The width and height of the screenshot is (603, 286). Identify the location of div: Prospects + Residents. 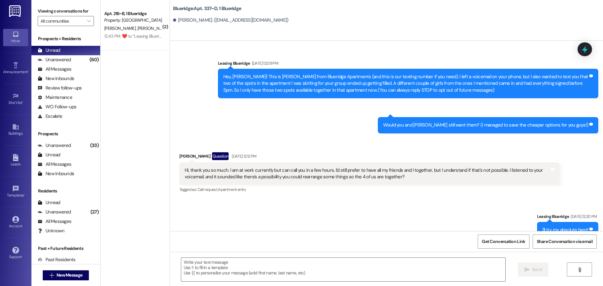
(66, 39).